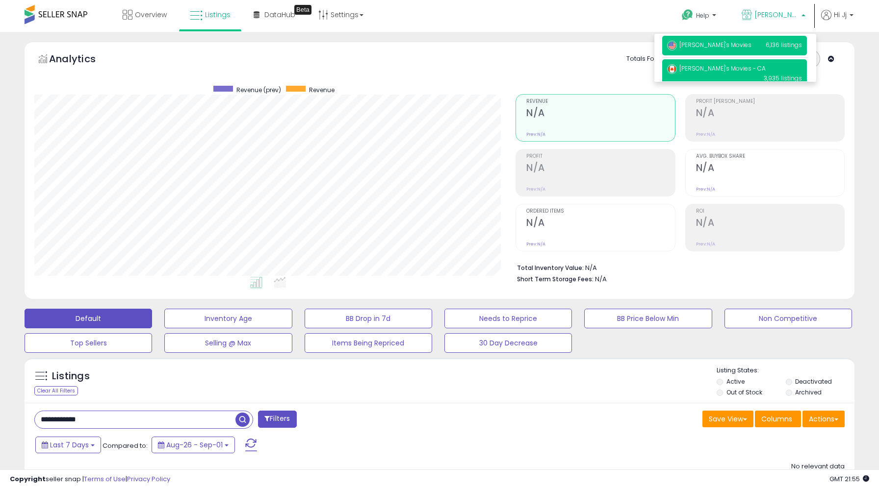 The width and height of the screenshot is (879, 489). What do you see at coordinates (744, 392) in the screenshot?
I see `label: Out of Stock` at bounding box center [744, 392].